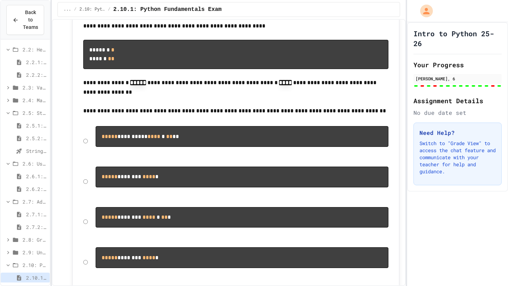  I want to click on span: 2.7.2: Review - Advanced Math, so click(36, 227).